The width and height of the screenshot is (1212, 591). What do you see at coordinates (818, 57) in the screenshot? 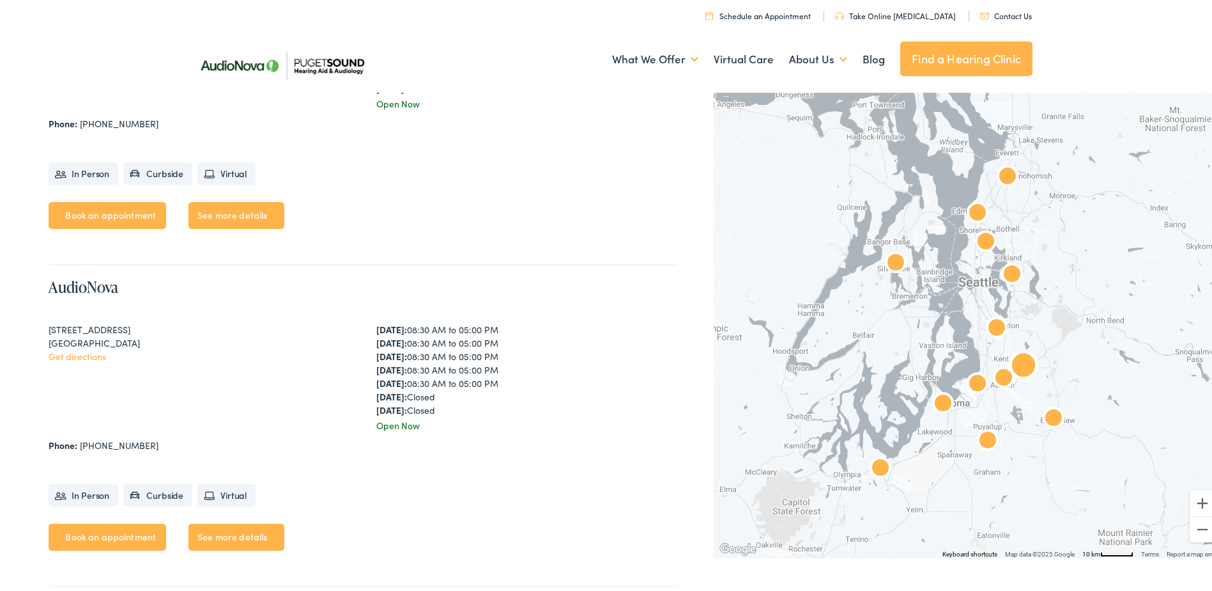
I see `a: About Us` at bounding box center [818, 57].